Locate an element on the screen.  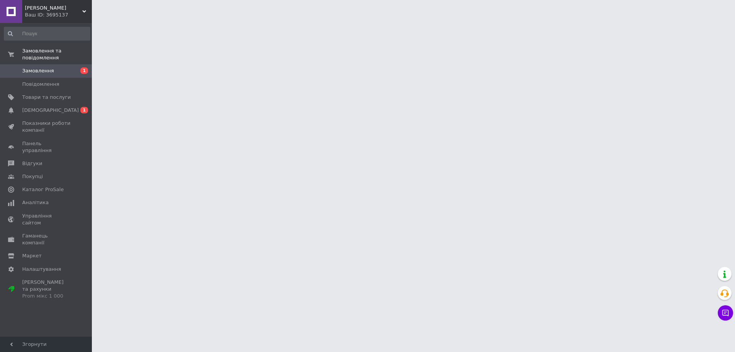
button: Чат з покупцем is located at coordinates (725, 313).